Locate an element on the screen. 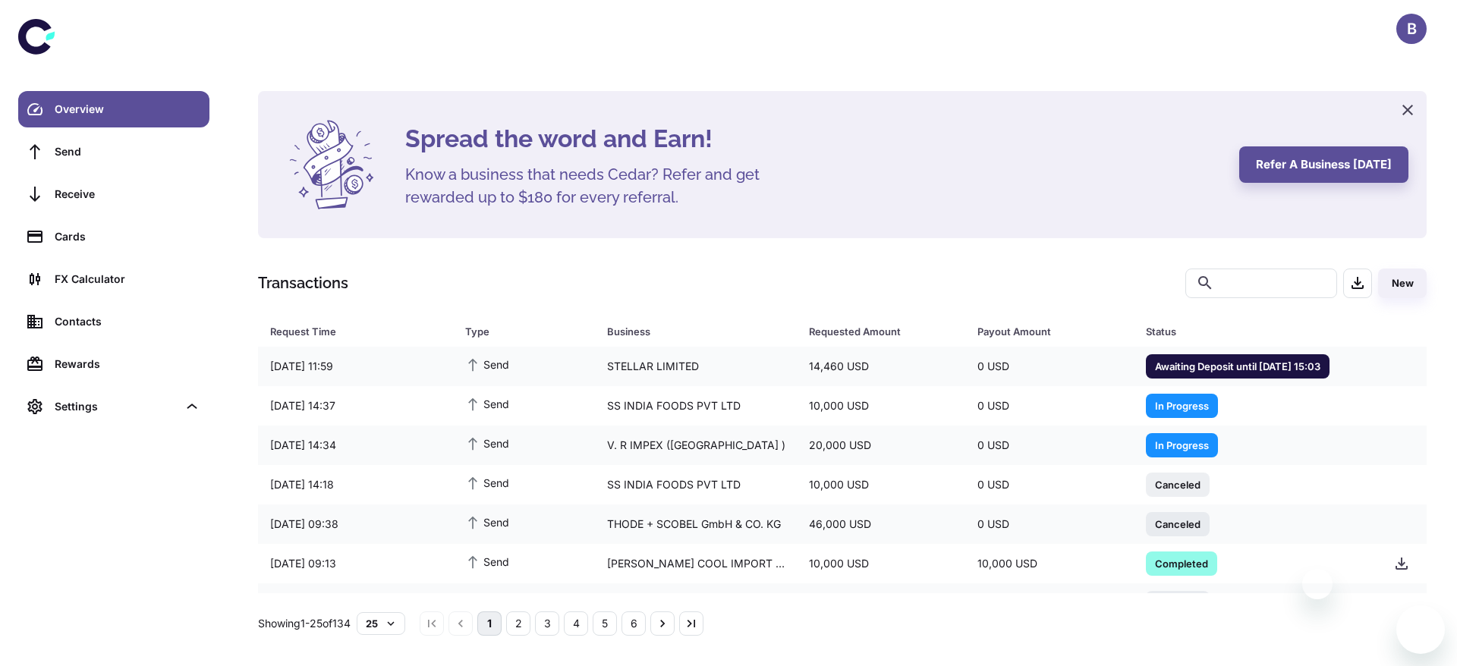 This screenshot has height=666, width=1457. h5: Know a business that needs Cedar? Refer and get rewarded up to $180 for every referral. is located at coordinates (595, 186).